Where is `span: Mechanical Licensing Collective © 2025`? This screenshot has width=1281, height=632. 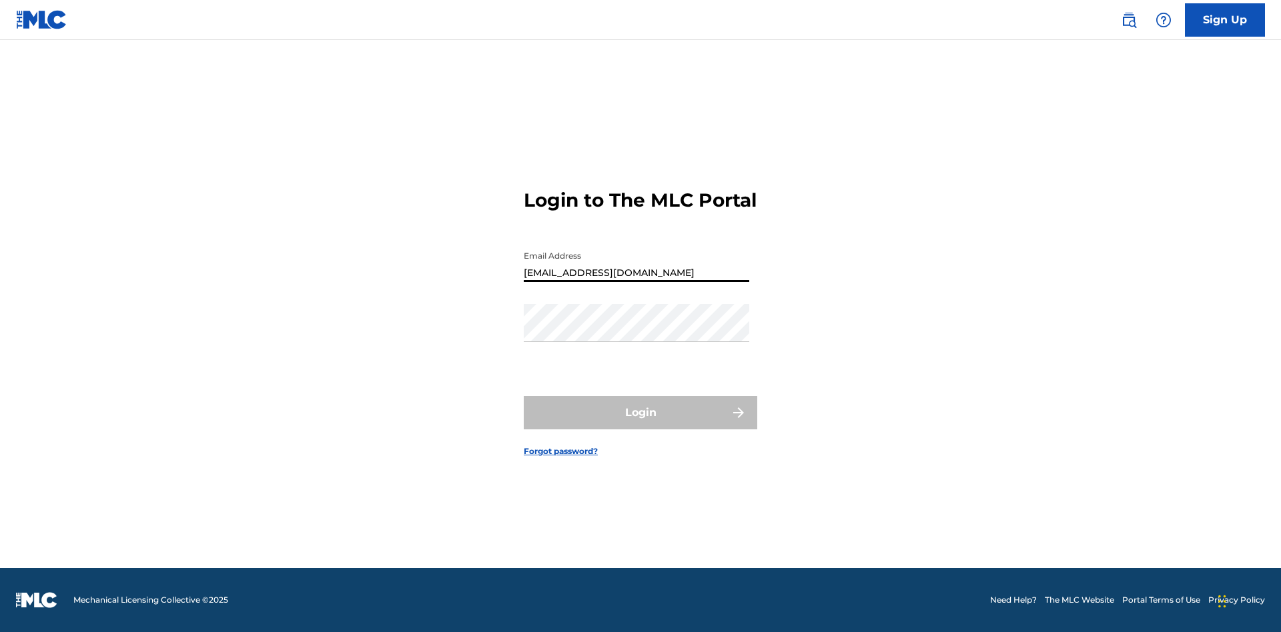 span: Mechanical Licensing Collective © 2025 is located at coordinates (151, 600).